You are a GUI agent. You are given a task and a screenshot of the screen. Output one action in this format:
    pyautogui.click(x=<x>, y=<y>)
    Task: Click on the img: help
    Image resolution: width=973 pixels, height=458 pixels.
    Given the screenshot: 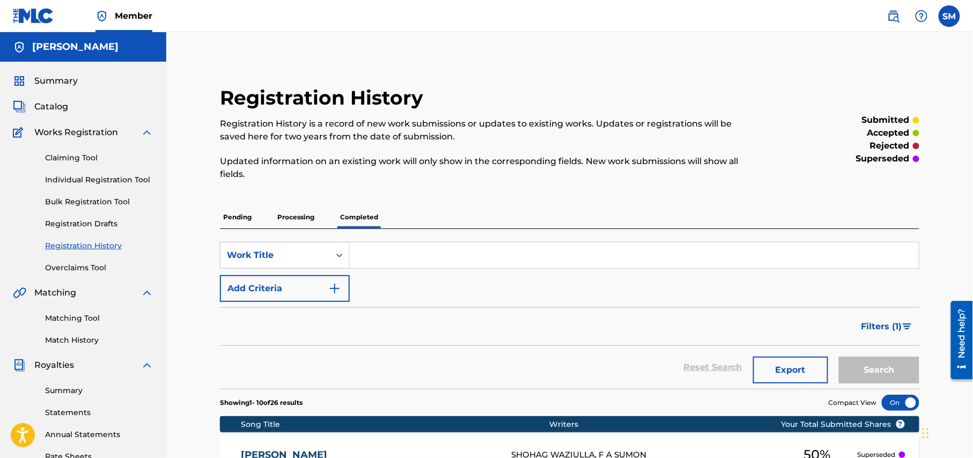 What is the action you would take?
    pyautogui.click(x=922, y=16)
    